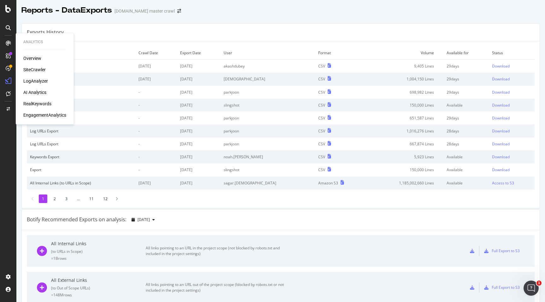 This screenshot has height=302, width=545. Describe the element at coordinates (67, 10) in the screenshot. I see `div: Reports - DataExports` at that location.